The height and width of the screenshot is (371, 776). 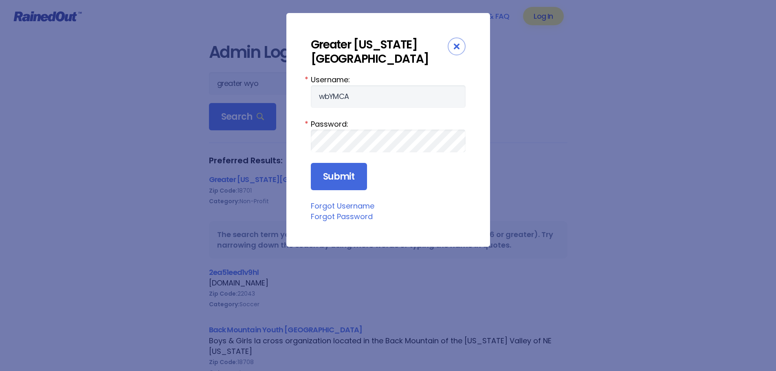 I want to click on label: Password:, so click(x=388, y=124).